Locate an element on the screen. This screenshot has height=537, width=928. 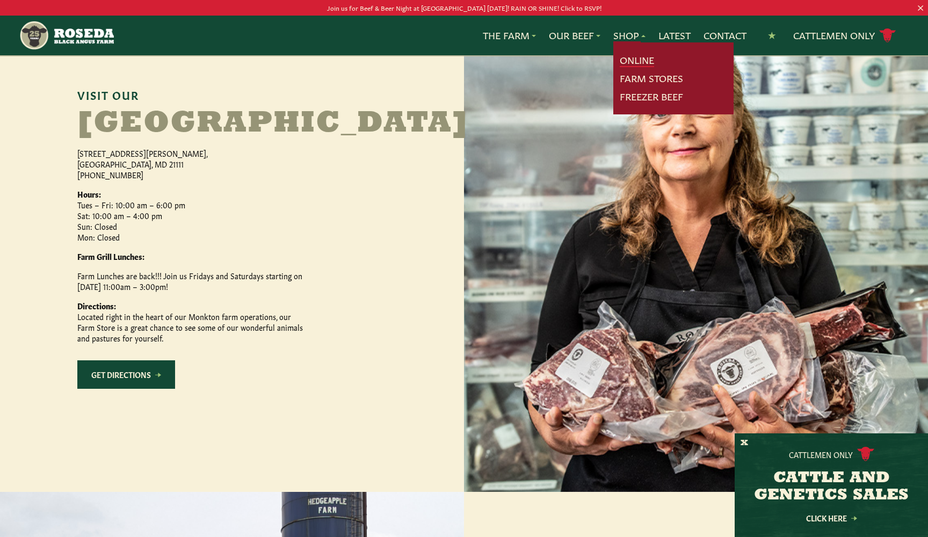
a: Online is located at coordinates (637, 60).